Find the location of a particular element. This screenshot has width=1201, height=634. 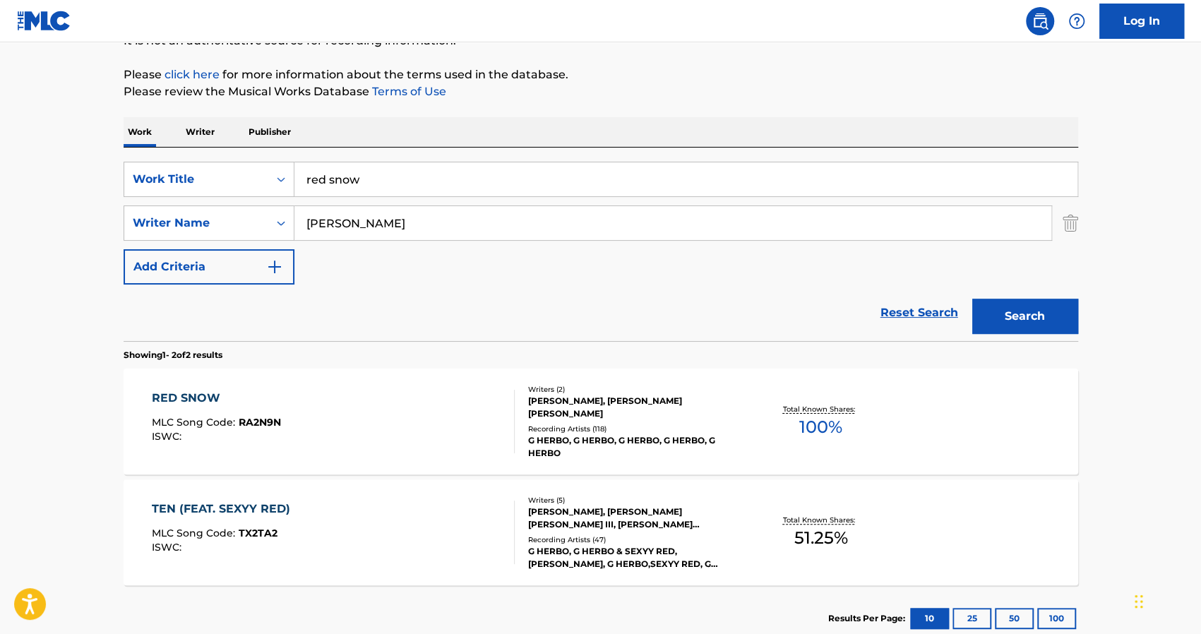

div: Recording Artists ( 118 ) is located at coordinates (635, 429).